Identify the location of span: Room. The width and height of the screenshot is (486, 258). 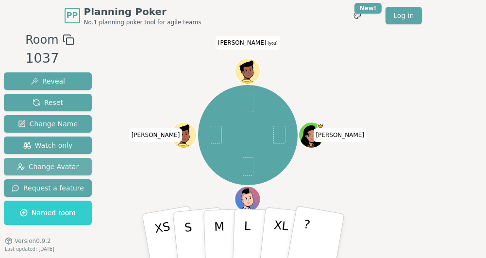
(42, 40).